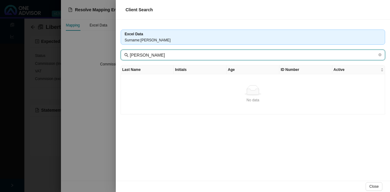 This screenshot has width=390, height=192. I want to click on span: Close, so click(374, 187).